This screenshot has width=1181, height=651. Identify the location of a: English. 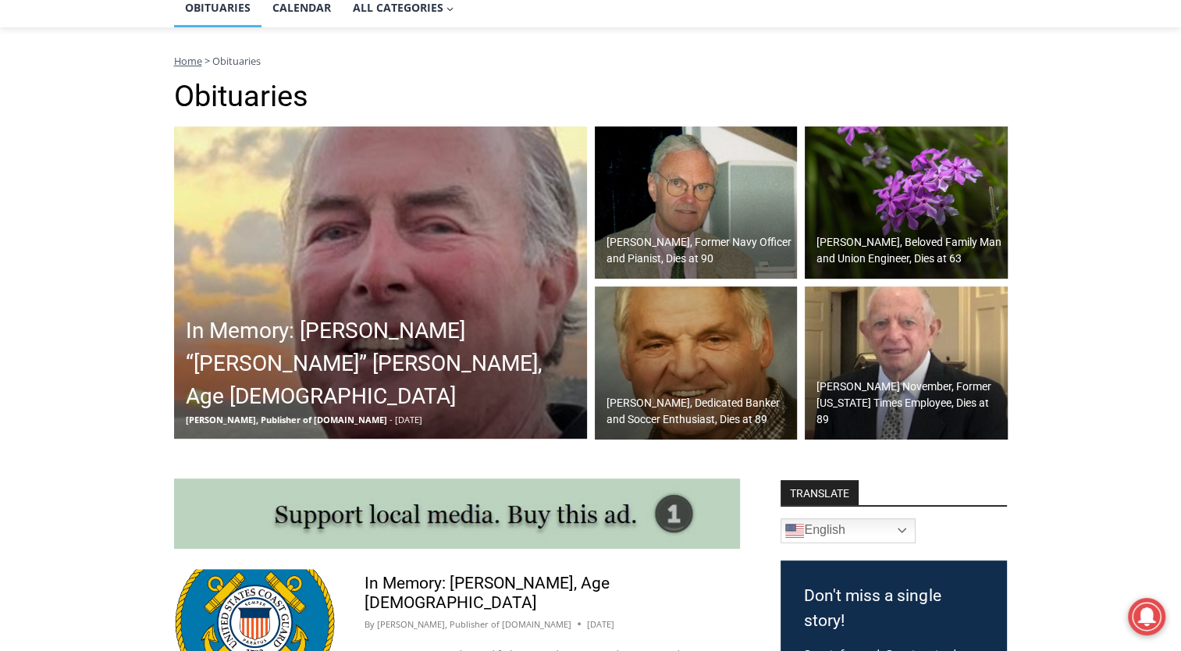
(848, 531).